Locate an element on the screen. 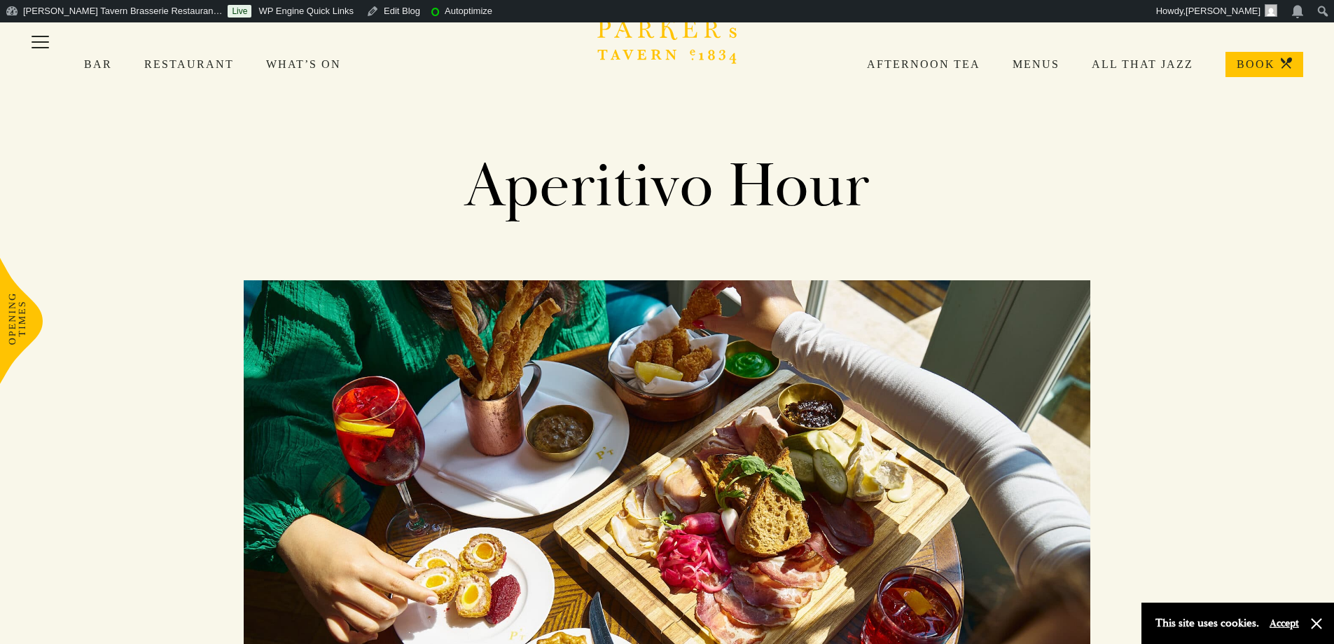 The height and width of the screenshot is (644, 1334). button: Close and accept is located at coordinates (1317, 623).